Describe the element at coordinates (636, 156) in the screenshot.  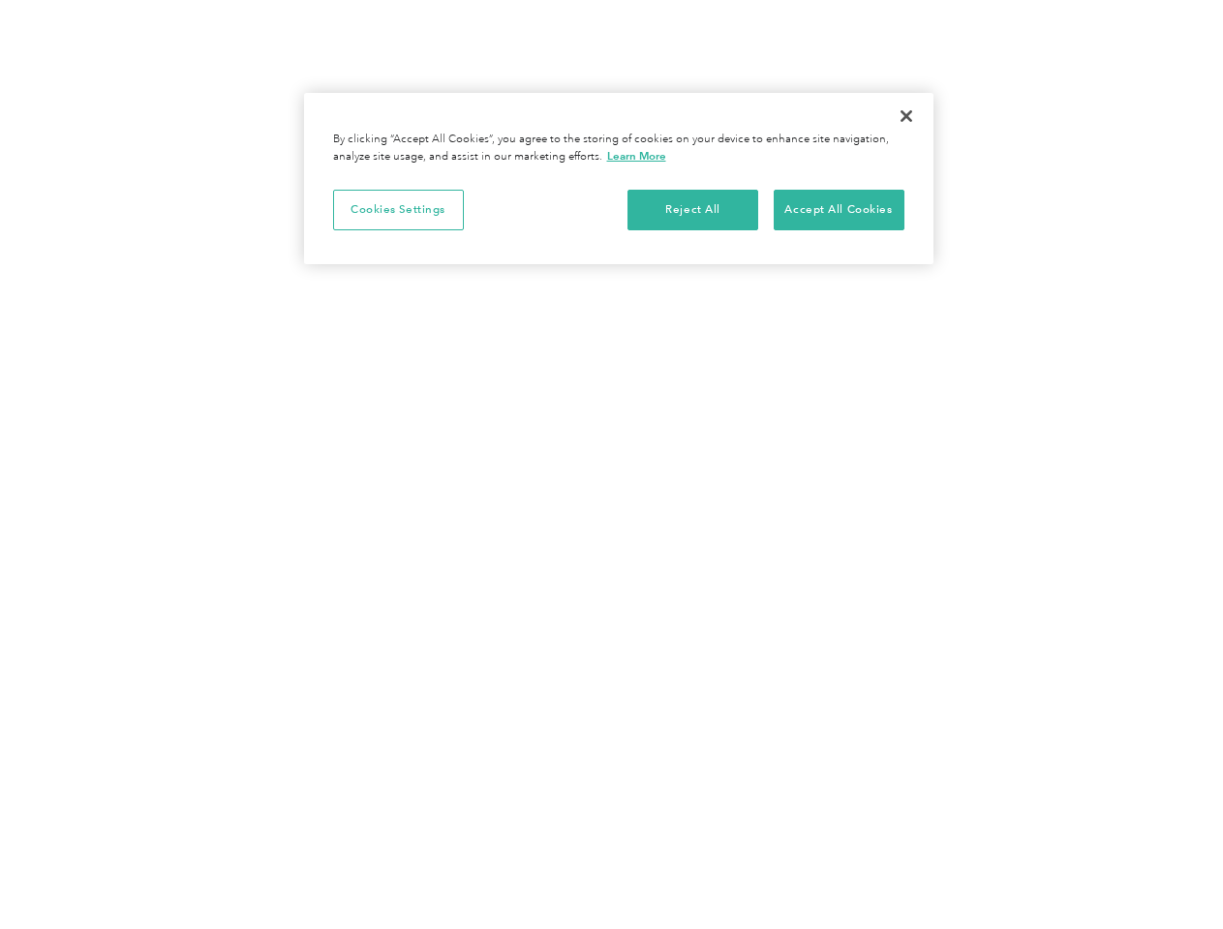
I see `a: More information about your privacy, opens in a new tab` at that location.